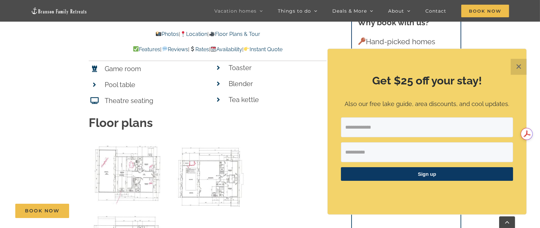 The height and width of the screenshot is (228, 540). What do you see at coordinates (194, 34) in the screenshot?
I see `a: Location` at bounding box center [194, 34].